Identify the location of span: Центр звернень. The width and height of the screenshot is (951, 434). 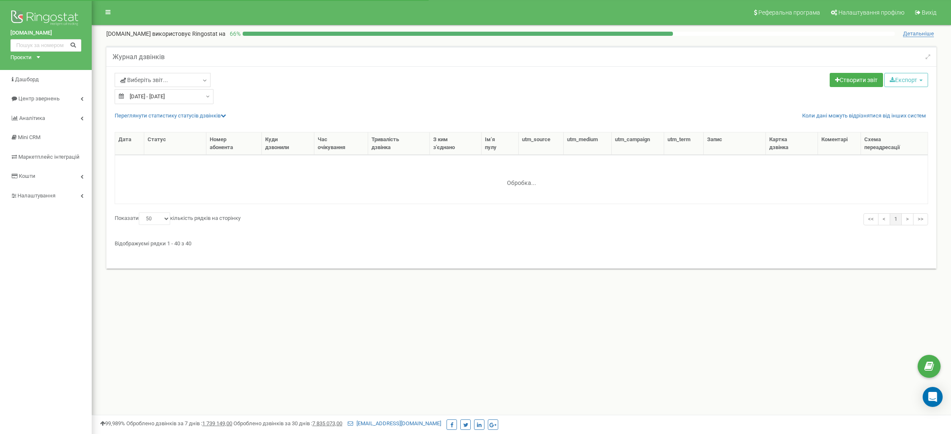
(39, 98).